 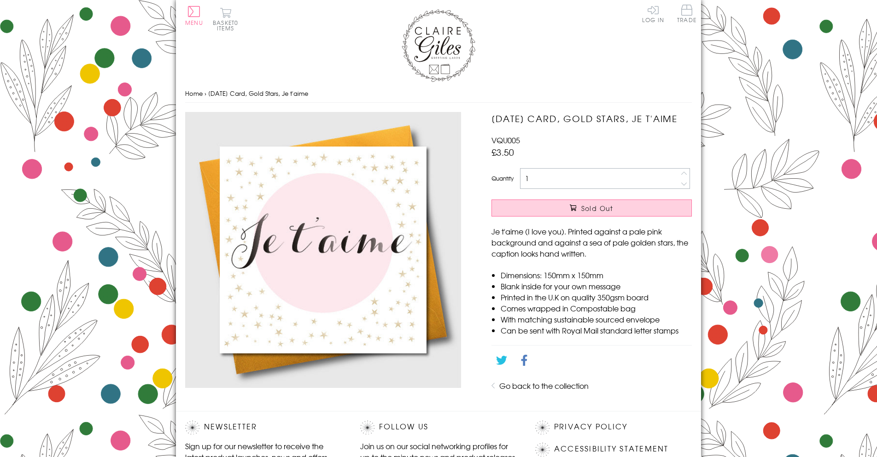 What do you see at coordinates (653, 13) in the screenshot?
I see `a: Log In` at bounding box center [653, 13].